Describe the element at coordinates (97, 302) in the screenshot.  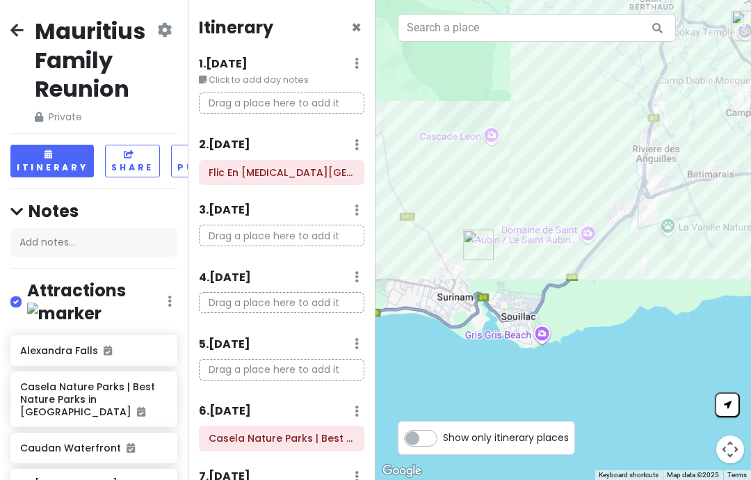
I see `h4: Attractions` at that location.